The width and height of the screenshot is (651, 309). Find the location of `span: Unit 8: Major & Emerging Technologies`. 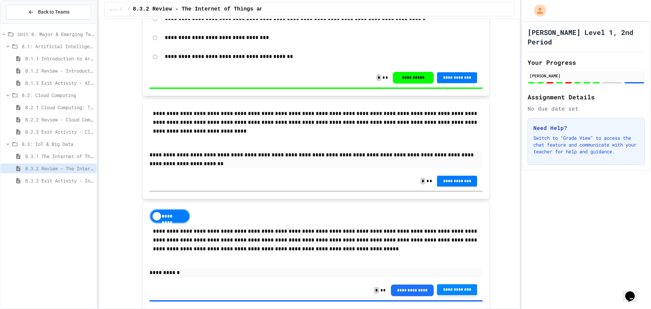

span: Unit 8: Major & Emerging Technologies is located at coordinates (56, 34).